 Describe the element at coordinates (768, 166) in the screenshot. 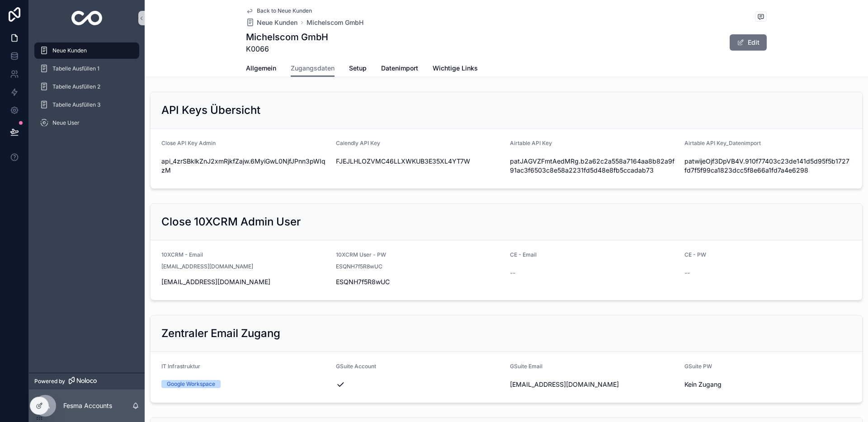

I see `span: patwijeOjf3DpVB4V.910f77403c23de141d5d95f5b1727fd7f5f99ca1823dcc5f8e66a1fd7a4e6298` at that location.